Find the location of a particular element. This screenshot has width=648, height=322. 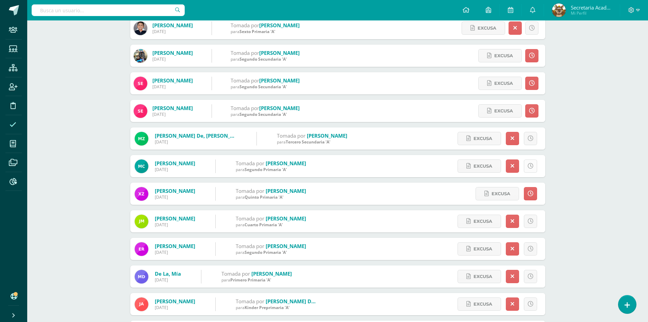

img: 28731a9b5bf688df5ade0a1a0a1b5cc5.png is located at coordinates (142, 249).